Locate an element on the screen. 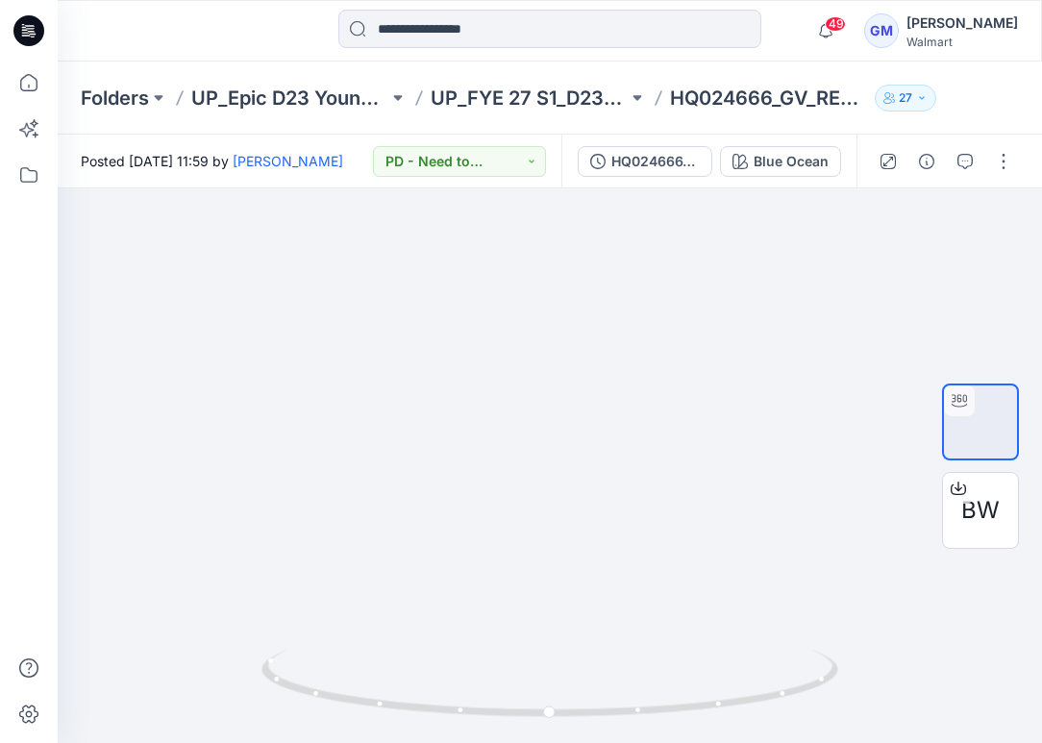 The width and height of the screenshot is (1042, 743). p: HQ024666_GV_REG_Solid Texture Shirt is located at coordinates (768, 98).